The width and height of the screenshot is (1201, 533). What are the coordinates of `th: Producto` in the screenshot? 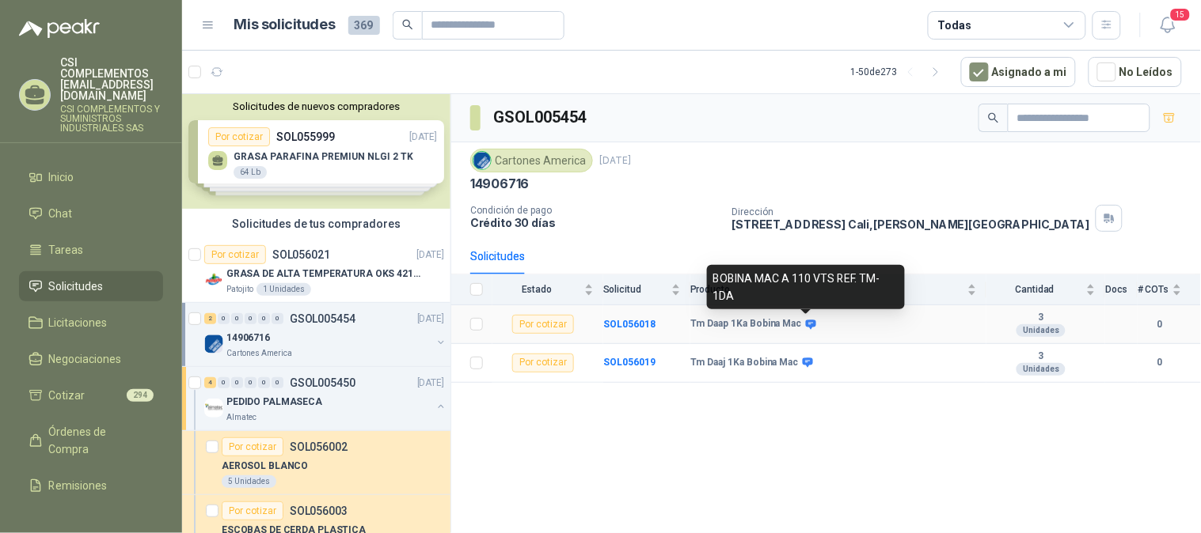 It's located at (838, 290).